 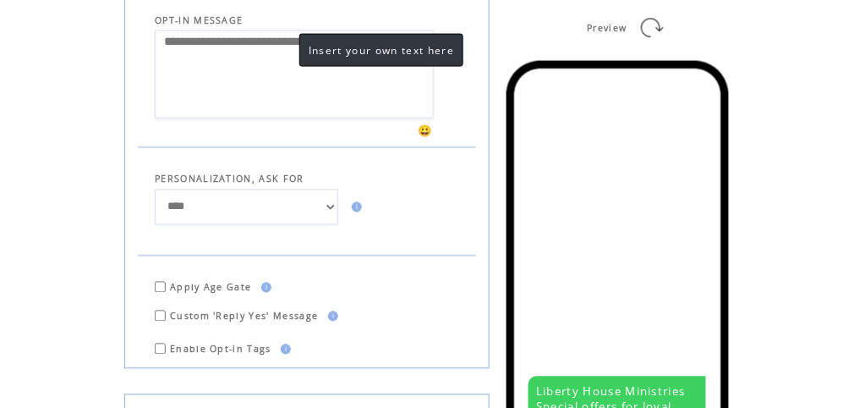 I want to click on span: Custom 'Reply Yes' Message, so click(x=244, y=316).